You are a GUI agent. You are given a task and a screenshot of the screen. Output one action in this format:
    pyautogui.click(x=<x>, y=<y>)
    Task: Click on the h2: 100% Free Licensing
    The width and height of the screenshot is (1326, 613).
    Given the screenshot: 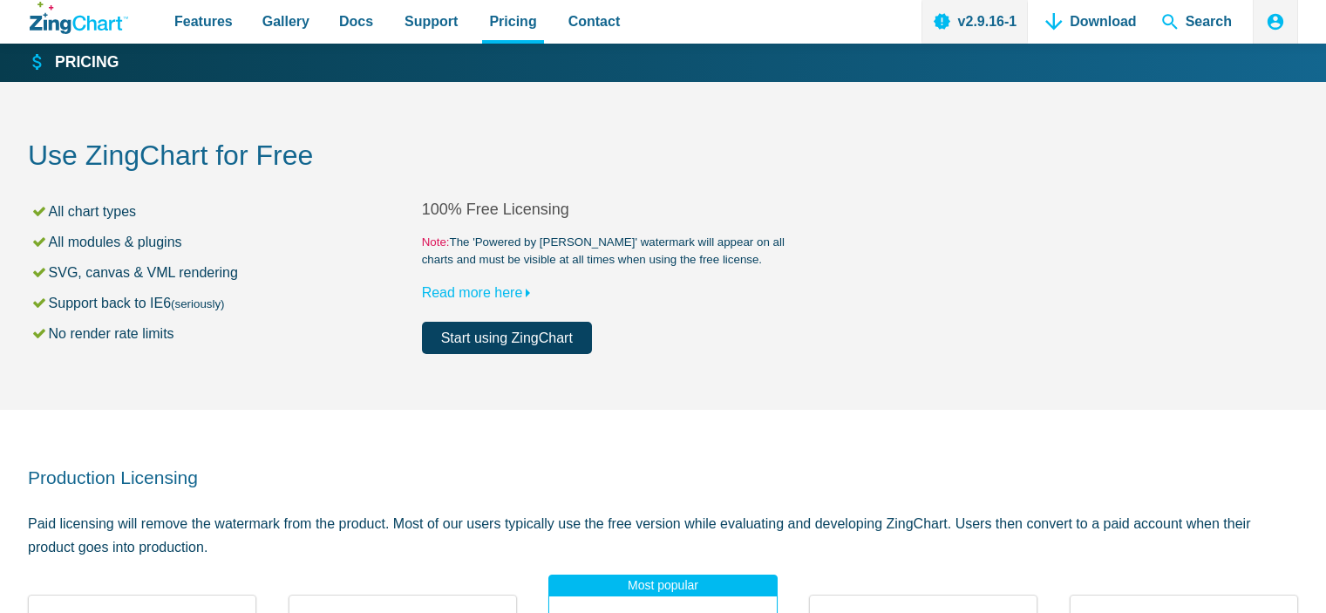 What is the action you would take?
    pyautogui.click(x=619, y=209)
    